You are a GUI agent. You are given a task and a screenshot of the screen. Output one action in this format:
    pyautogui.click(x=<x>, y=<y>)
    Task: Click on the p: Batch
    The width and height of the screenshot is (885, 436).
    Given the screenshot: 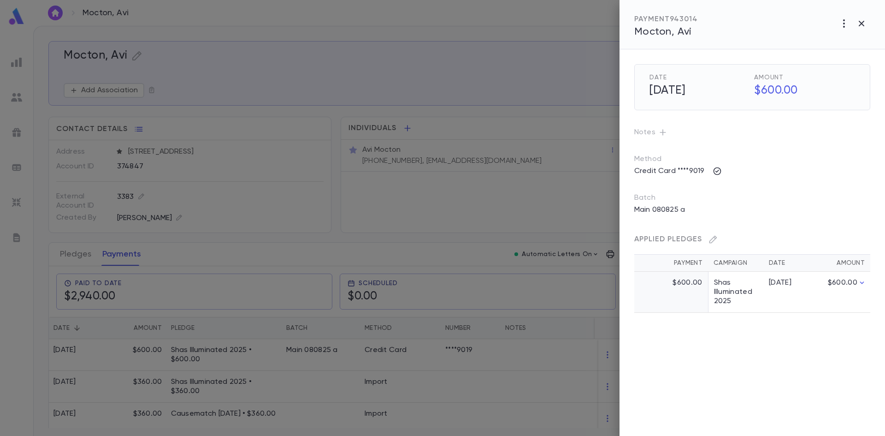 What is the action you would take?
    pyautogui.click(x=752, y=198)
    